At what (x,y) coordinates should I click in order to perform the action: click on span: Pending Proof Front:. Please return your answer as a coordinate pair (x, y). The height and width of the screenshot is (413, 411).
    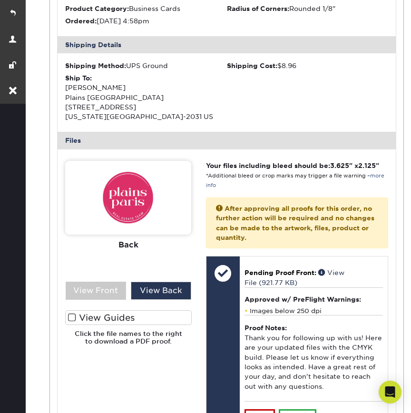
    Looking at the image, I should click on (280, 272).